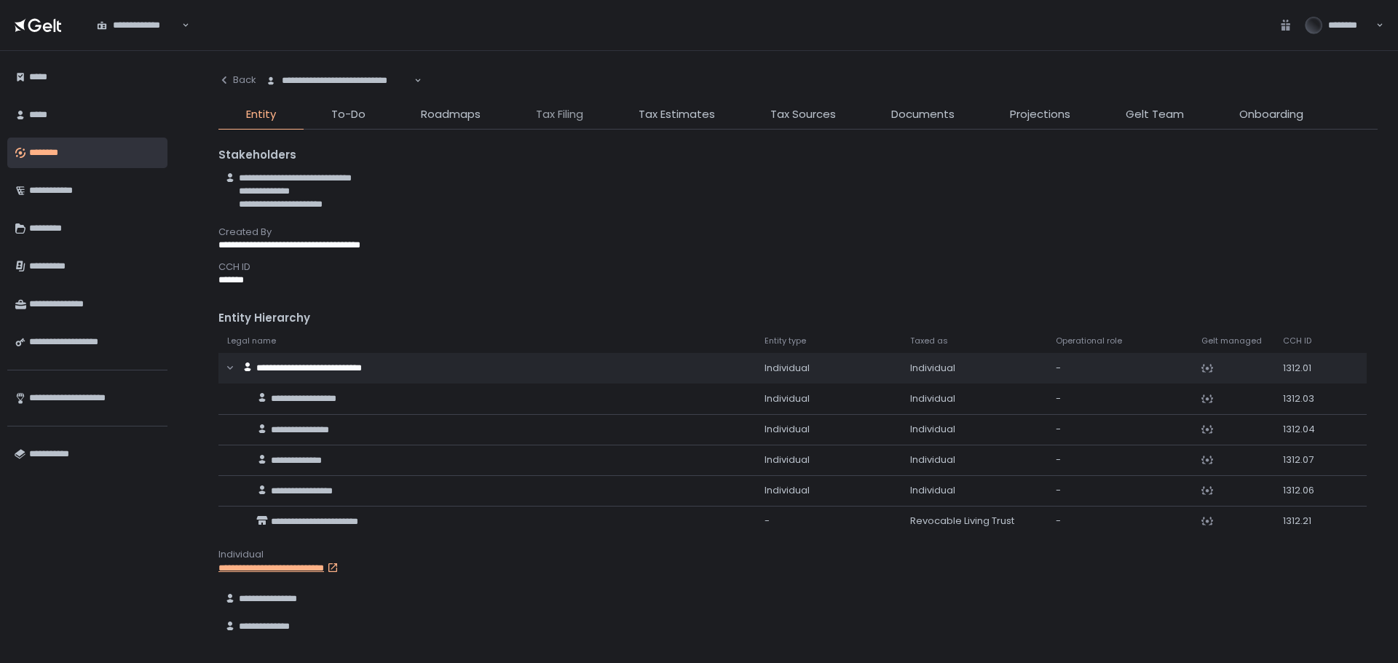 The height and width of the screenshot is (663, 1398). What do you see at coordinates (451, 114) in the screenshot?
I see `span: Roadmaps` at bounding box center [451, 114].